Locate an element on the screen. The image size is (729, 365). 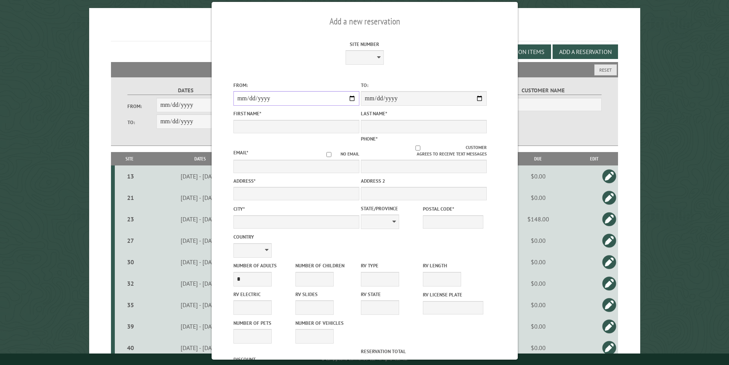
div: 32 is located at coordinates (130, 283).